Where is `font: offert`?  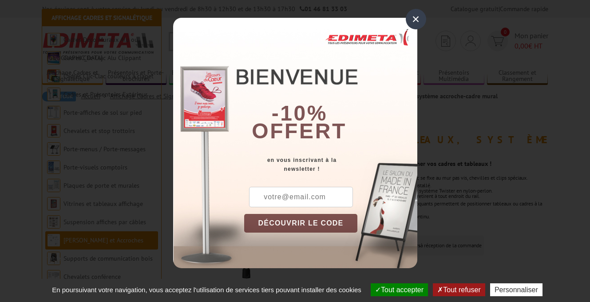
font: offert is located at coordinates (299, 131).